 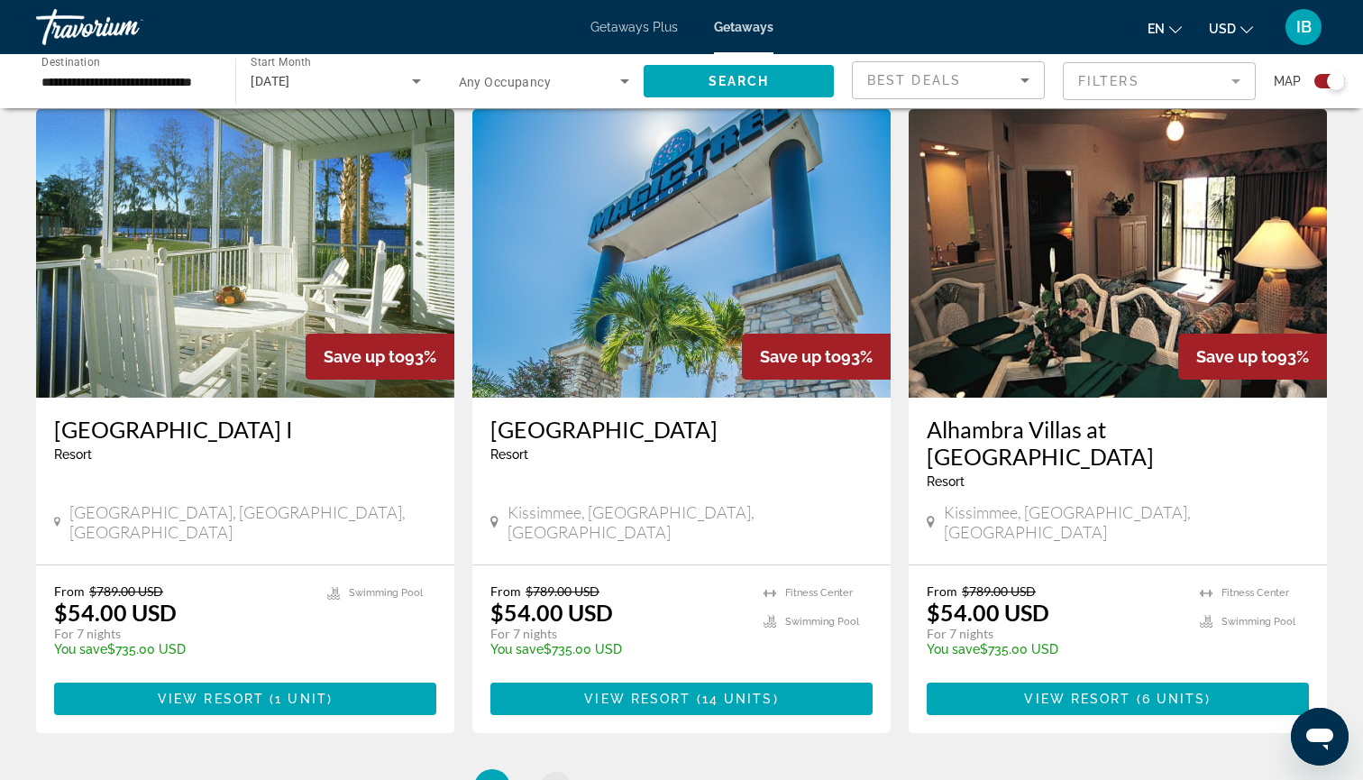 I want to click on span: USD, so click(x=1222, y=29).